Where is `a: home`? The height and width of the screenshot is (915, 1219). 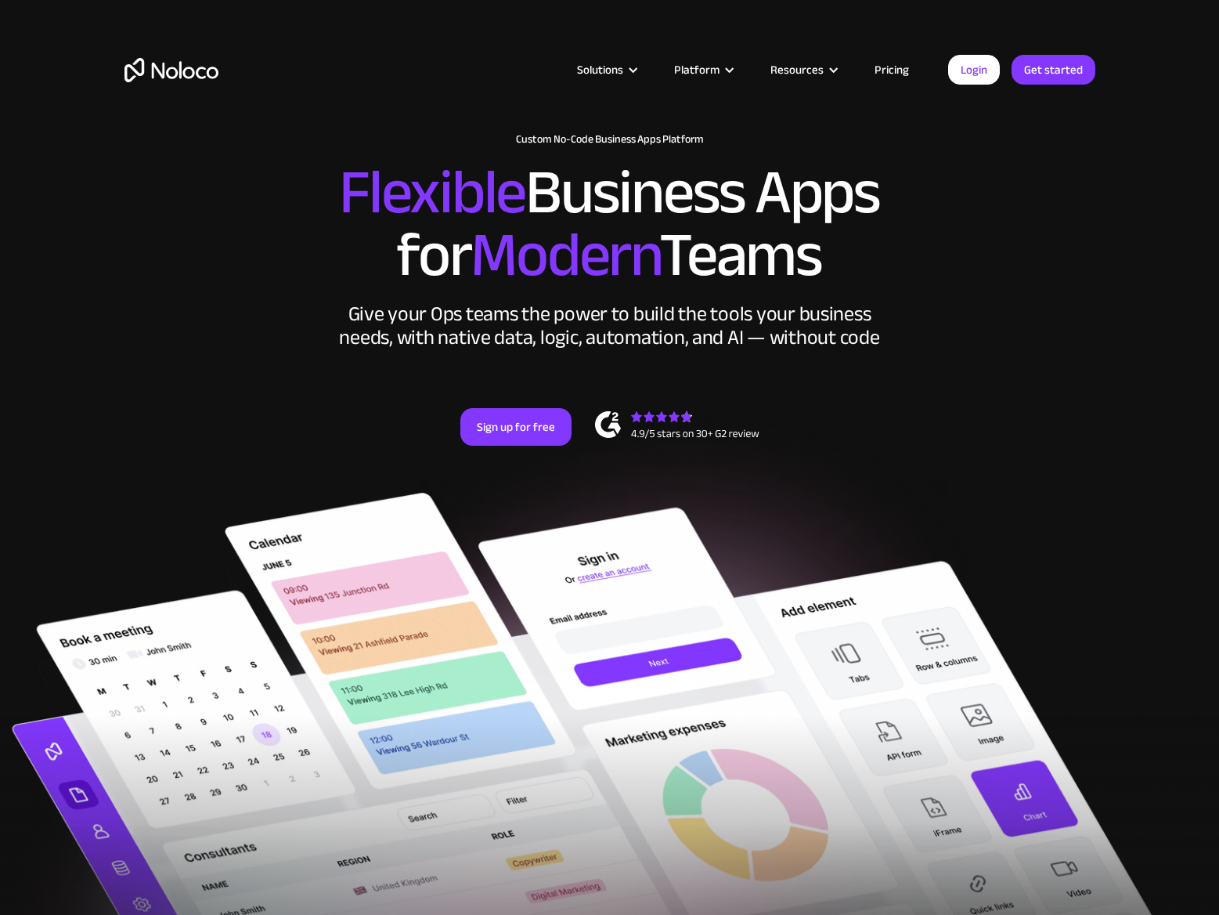 a: home is located at coordinates (172, 70).